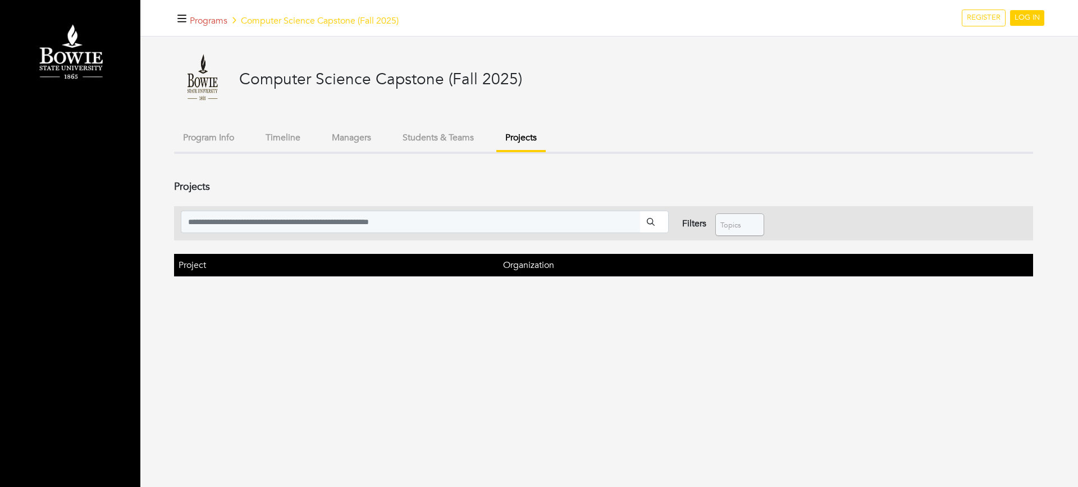  Describe the element at coordinates (1027, 18) in the screenshot. I see `a: LOG IN` at that location.